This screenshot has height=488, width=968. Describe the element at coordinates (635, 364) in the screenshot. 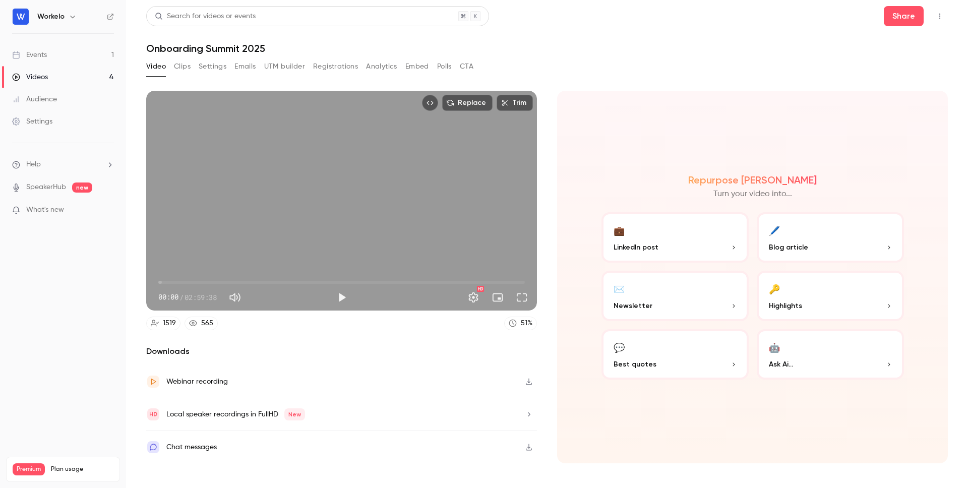

I see `span: Best quotes` at that location.